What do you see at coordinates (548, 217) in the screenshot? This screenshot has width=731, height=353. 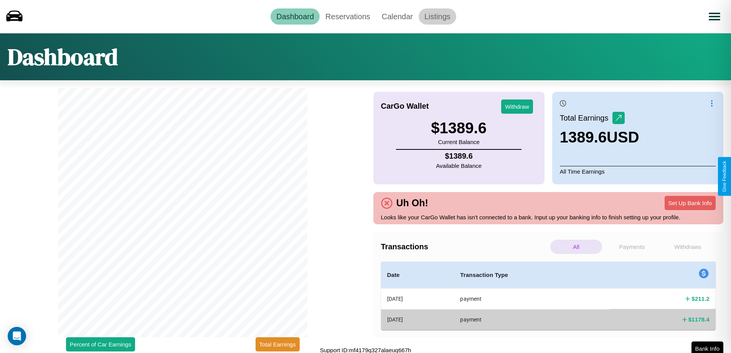 I see `p: Looks like your CarGo Wallet has isn't connected to a bank. Input up your banking info to finish ...` at bounding box center [548, 217].